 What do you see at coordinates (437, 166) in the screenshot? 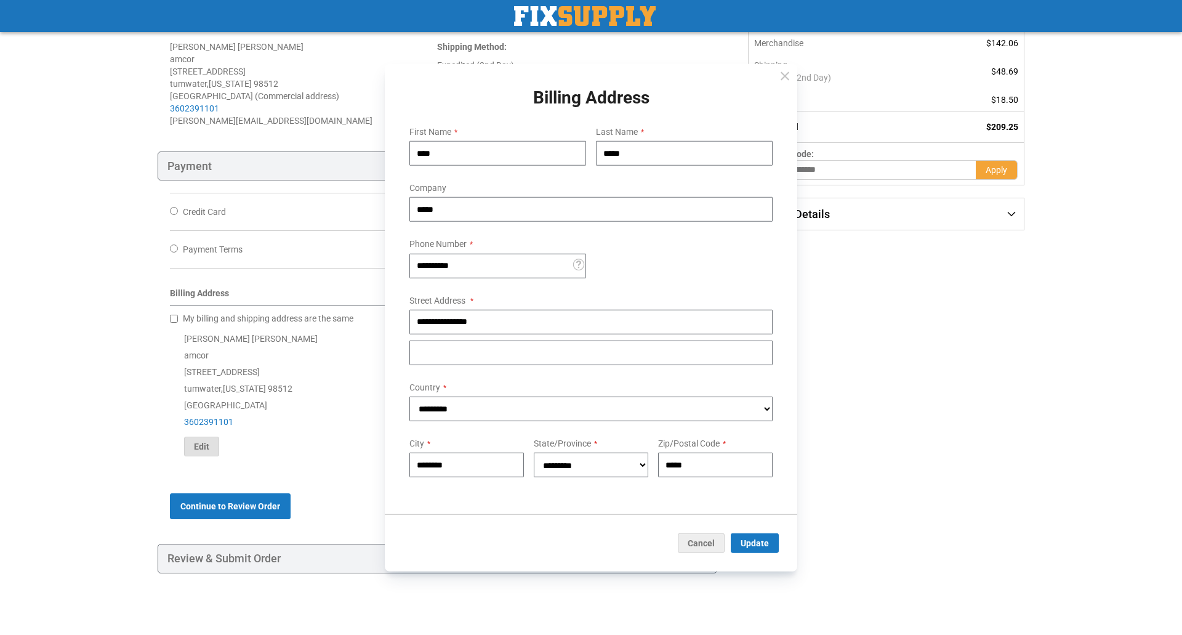
I see `div: Payment` at bounding box center [437, 166].